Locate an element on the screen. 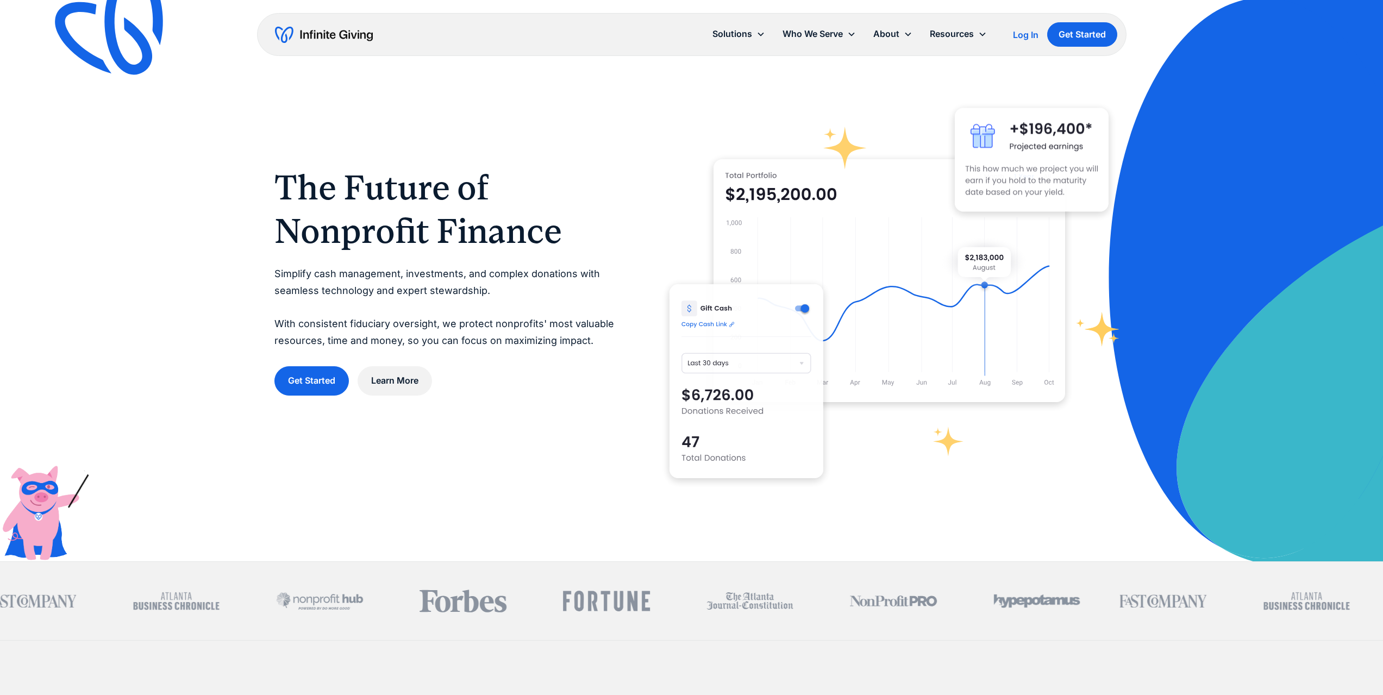  a: home is located at coordinates (324, 35).